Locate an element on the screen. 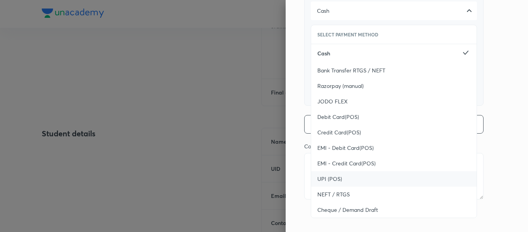 This screenshot has height=232, width=528. li: Select Payment Method is located at coordinates (394, 34).